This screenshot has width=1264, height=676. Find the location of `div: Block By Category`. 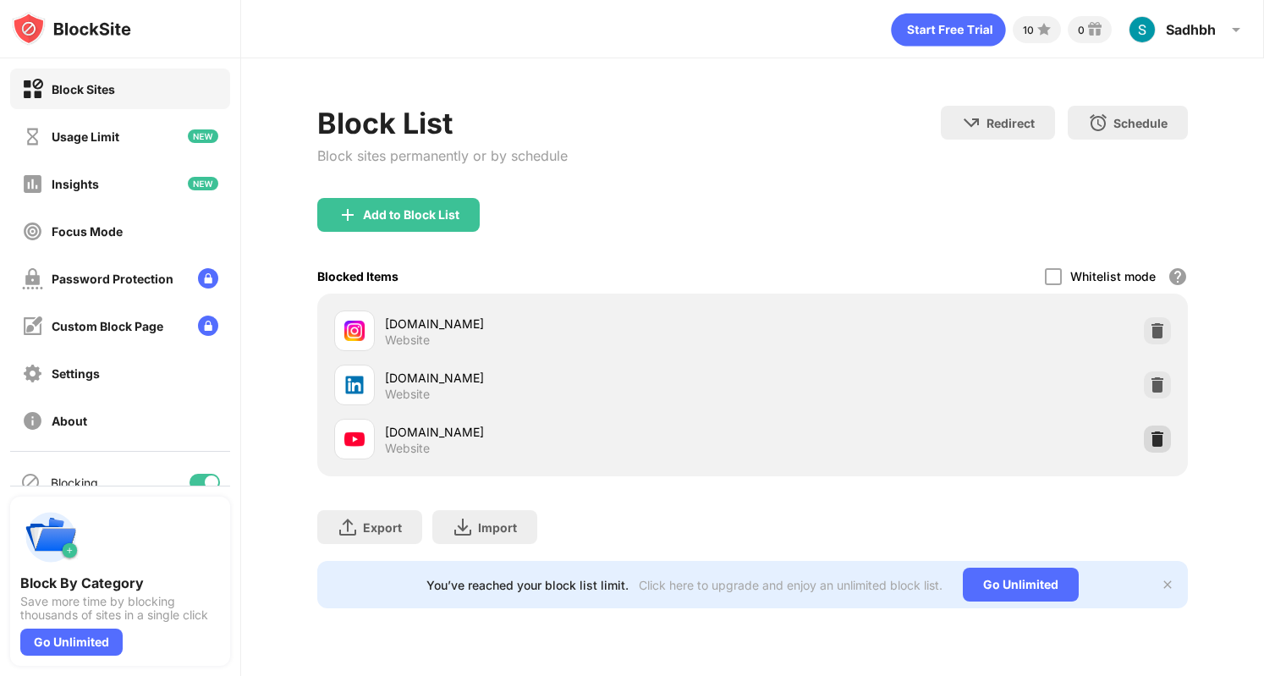

div: Block By Category is located at coordinates (120, 583).